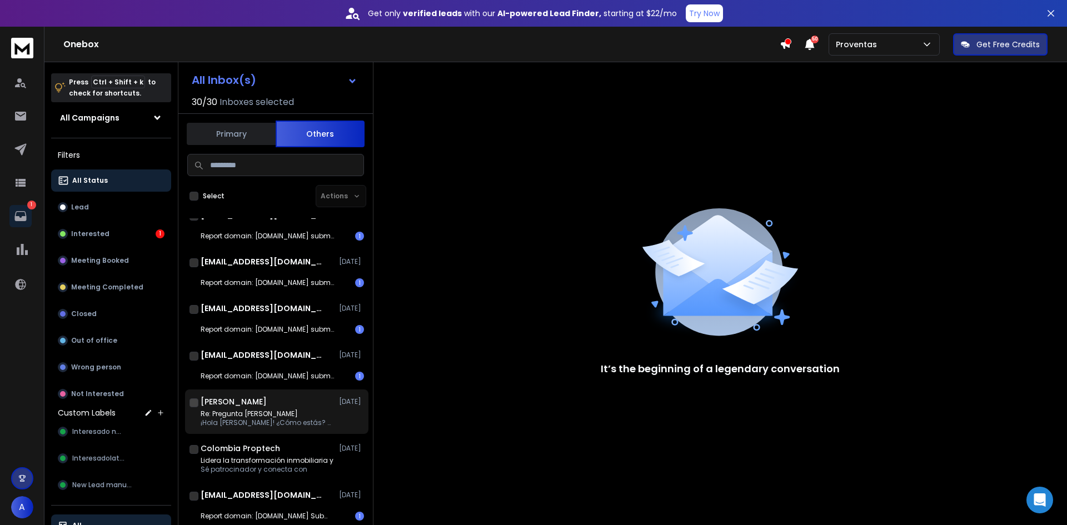  What do you see at coordinates (111, 459) in the screenshot?
I see `button: Interesadolater` at bounding box center [111, 459].